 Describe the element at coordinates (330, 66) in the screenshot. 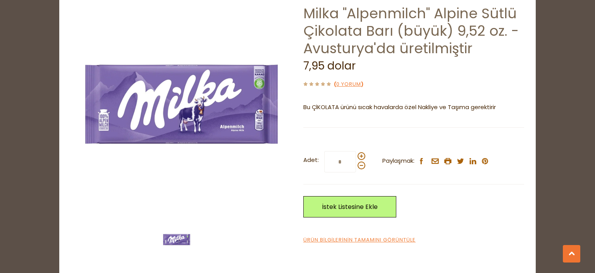

I see `font: 7,95 dolar` at that location.